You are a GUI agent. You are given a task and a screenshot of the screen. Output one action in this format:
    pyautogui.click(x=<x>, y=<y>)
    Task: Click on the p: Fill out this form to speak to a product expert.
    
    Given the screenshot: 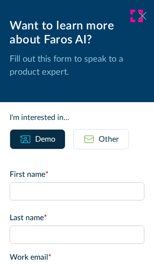 What is the action you would take?
    pyautogui.click(x=77, y=66)
    